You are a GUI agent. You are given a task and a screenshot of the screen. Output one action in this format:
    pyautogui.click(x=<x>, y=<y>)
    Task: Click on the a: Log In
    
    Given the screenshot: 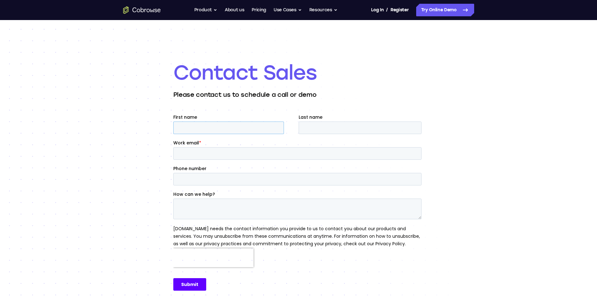 What is the action you would take?
    pyautogui.click(x=377, y=10)
    